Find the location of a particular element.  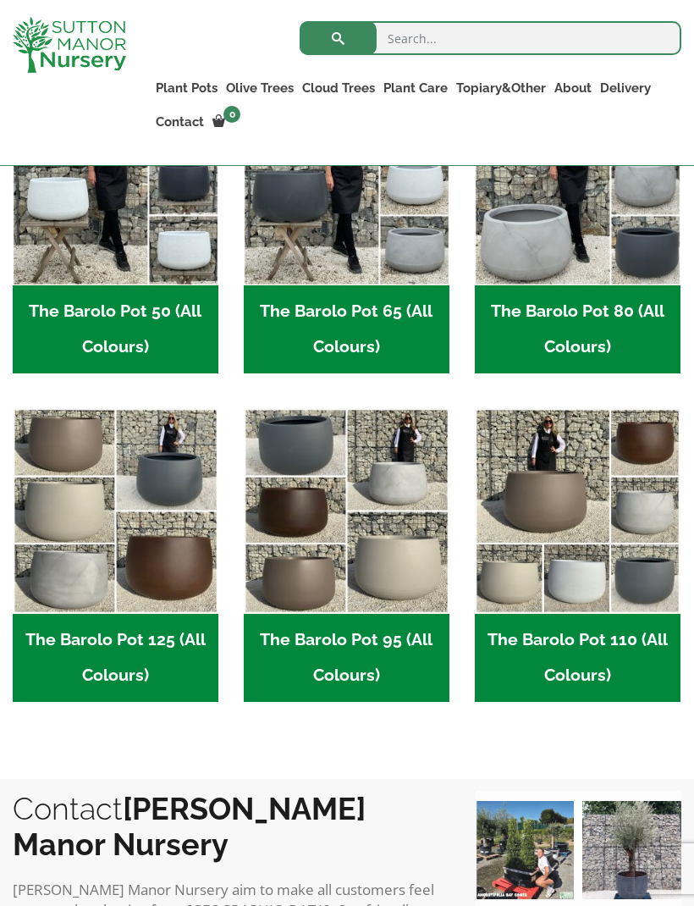

h2: The Barolo Pot 95 (All Colours) is located at coordinates (346, 658).